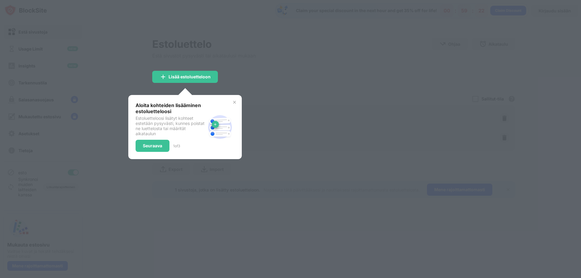  What do you see at coordinates (220, 127) in the screenshot?
I see `img: block-site.svg` at bounding box center [220, 127].